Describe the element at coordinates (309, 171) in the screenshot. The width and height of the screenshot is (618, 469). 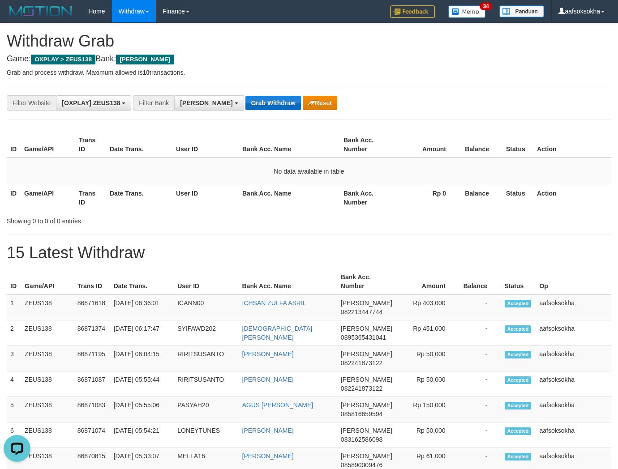
I see `td: No data available in table` at that location.